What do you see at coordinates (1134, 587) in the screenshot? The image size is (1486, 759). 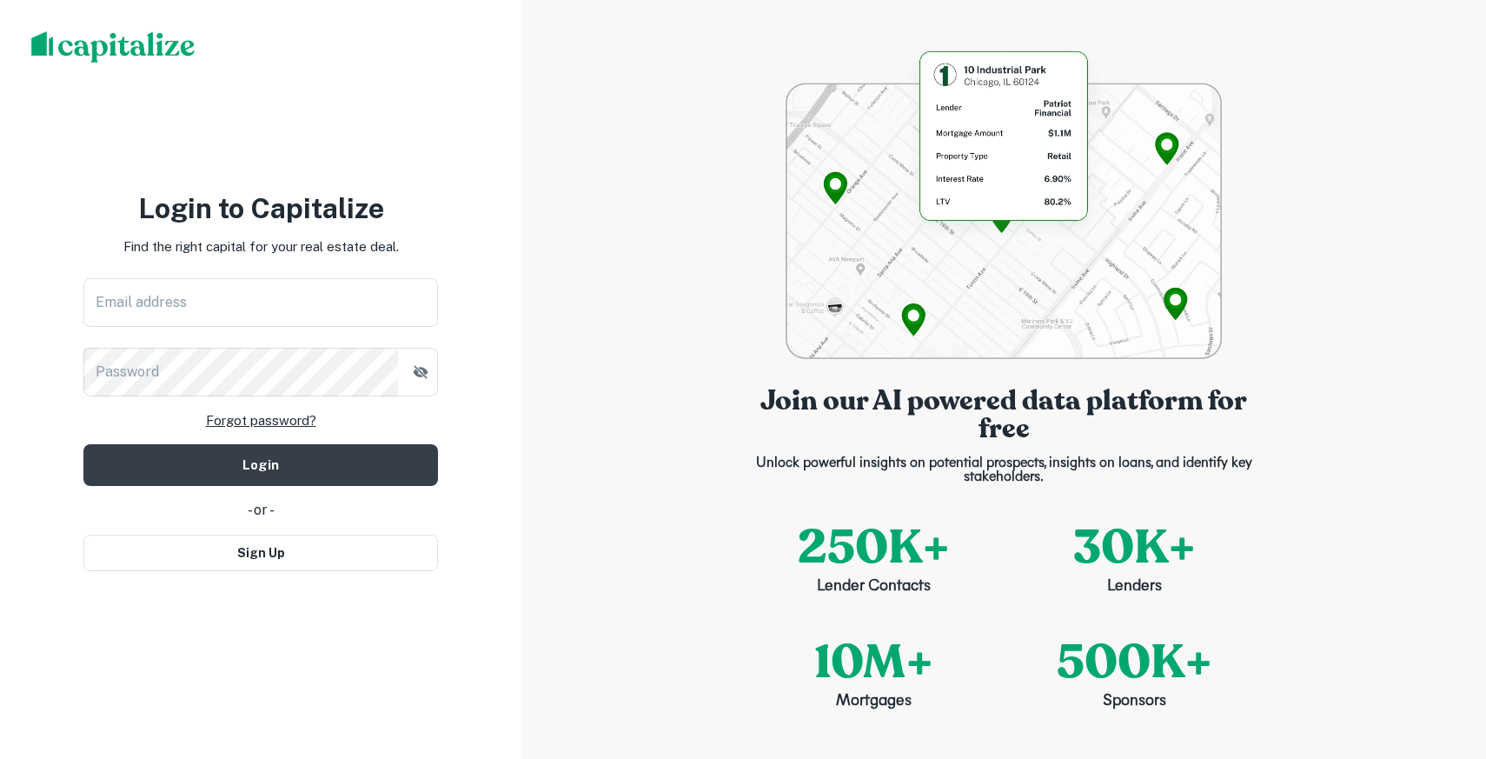 I see `p: Lenders` at bounding box center [1134, 587].